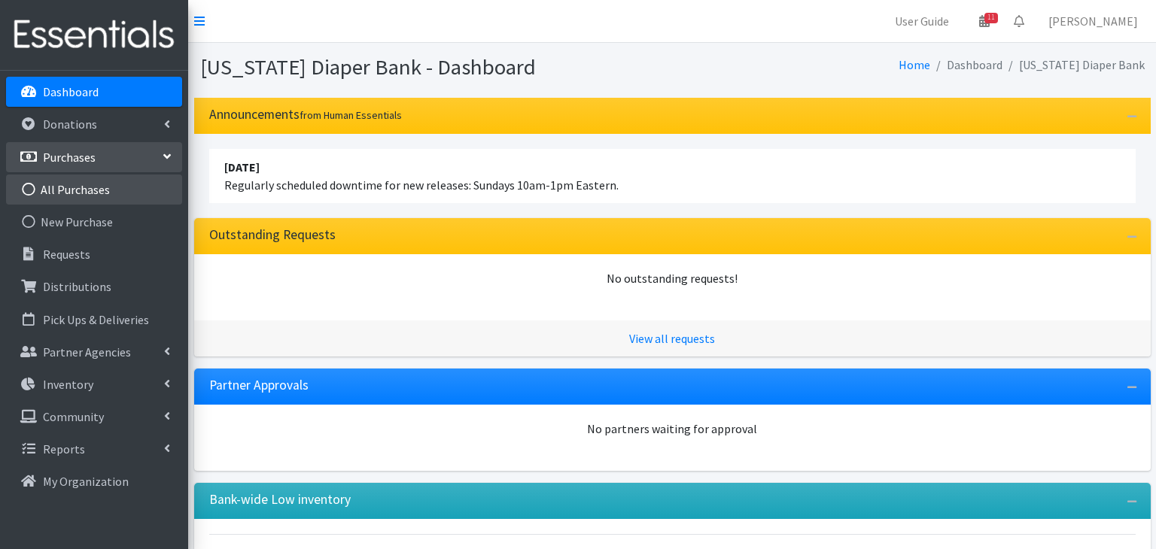 The image size is (1156, 549). Describe the element at coordinates (94, 320) in the screenshot. I see `a: Pick Ups & Deliveries` at that location.